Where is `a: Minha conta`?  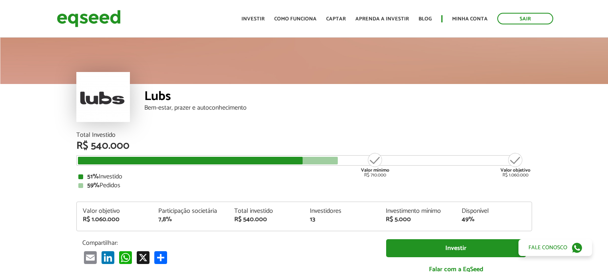 a: Minha conta is located at coordinates (470, 19).